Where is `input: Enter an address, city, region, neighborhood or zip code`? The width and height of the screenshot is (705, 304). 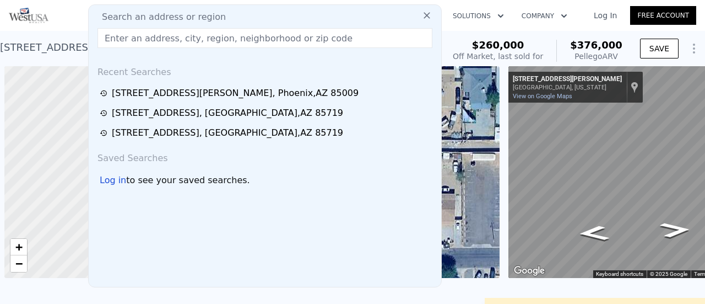
input: Enter an address, city, region, neighborhood or zip code is located at coordinates (265, 38).